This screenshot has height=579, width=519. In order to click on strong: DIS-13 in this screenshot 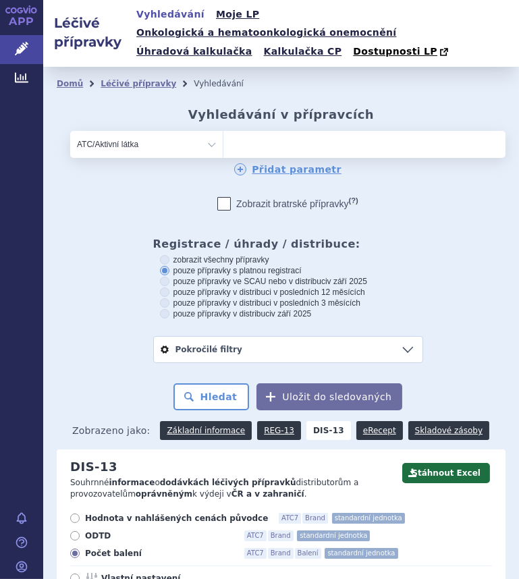, I will do `click(329, 430)`.